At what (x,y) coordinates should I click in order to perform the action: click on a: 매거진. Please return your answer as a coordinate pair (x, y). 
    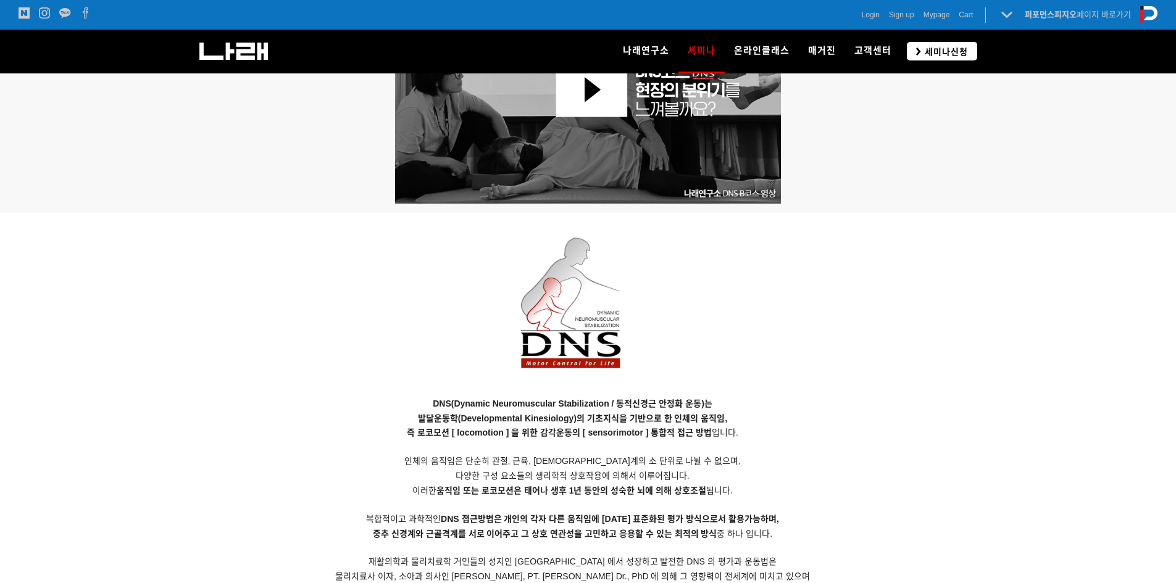
    Looking at the image, I should click on (821, 51).